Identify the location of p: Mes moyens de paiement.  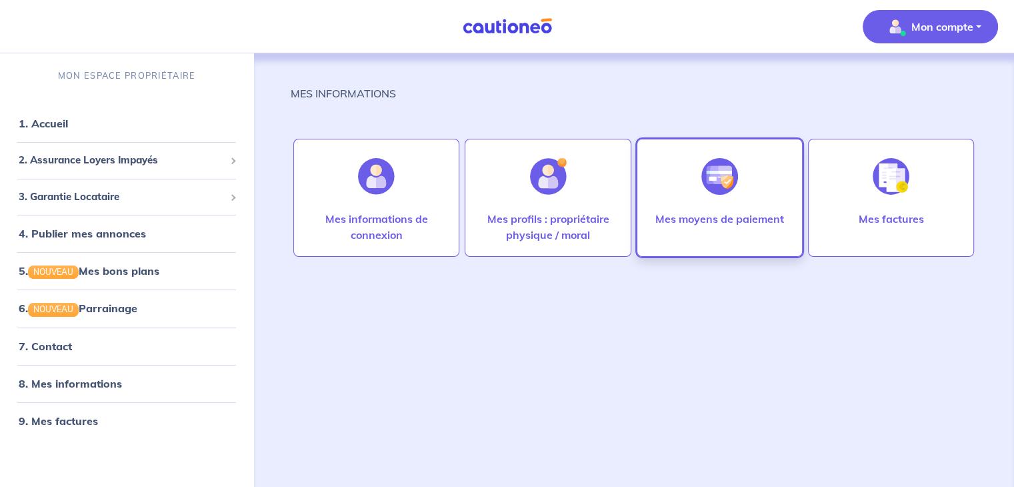
(719, 219).